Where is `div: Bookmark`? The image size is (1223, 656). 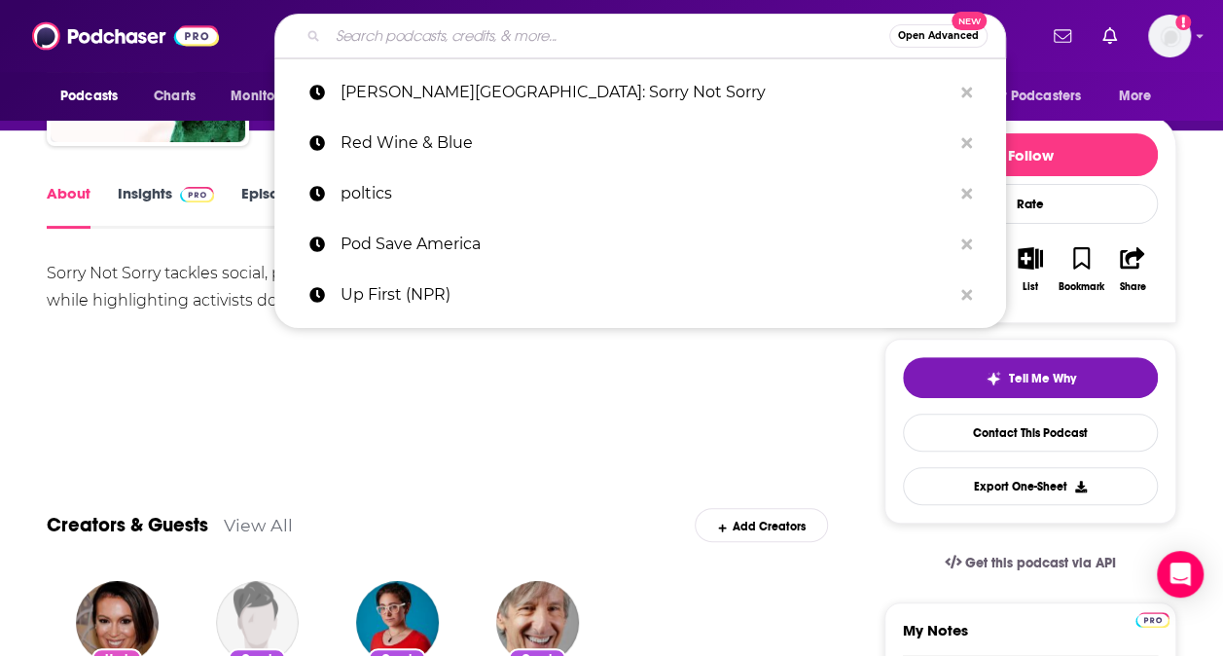
div: Bookmark is located at coordinates (1081, 287).